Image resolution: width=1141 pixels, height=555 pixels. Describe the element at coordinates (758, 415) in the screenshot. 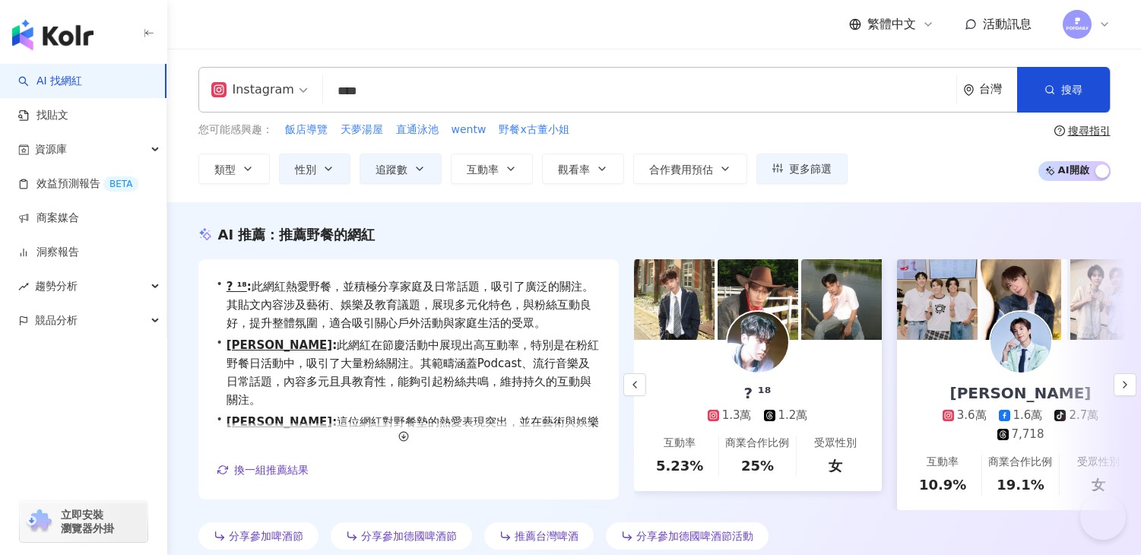

I see `a: ? ¹⁸1.3萬1.2萬互動率5.23%商業合作比例25%受眾性別女` at that location.